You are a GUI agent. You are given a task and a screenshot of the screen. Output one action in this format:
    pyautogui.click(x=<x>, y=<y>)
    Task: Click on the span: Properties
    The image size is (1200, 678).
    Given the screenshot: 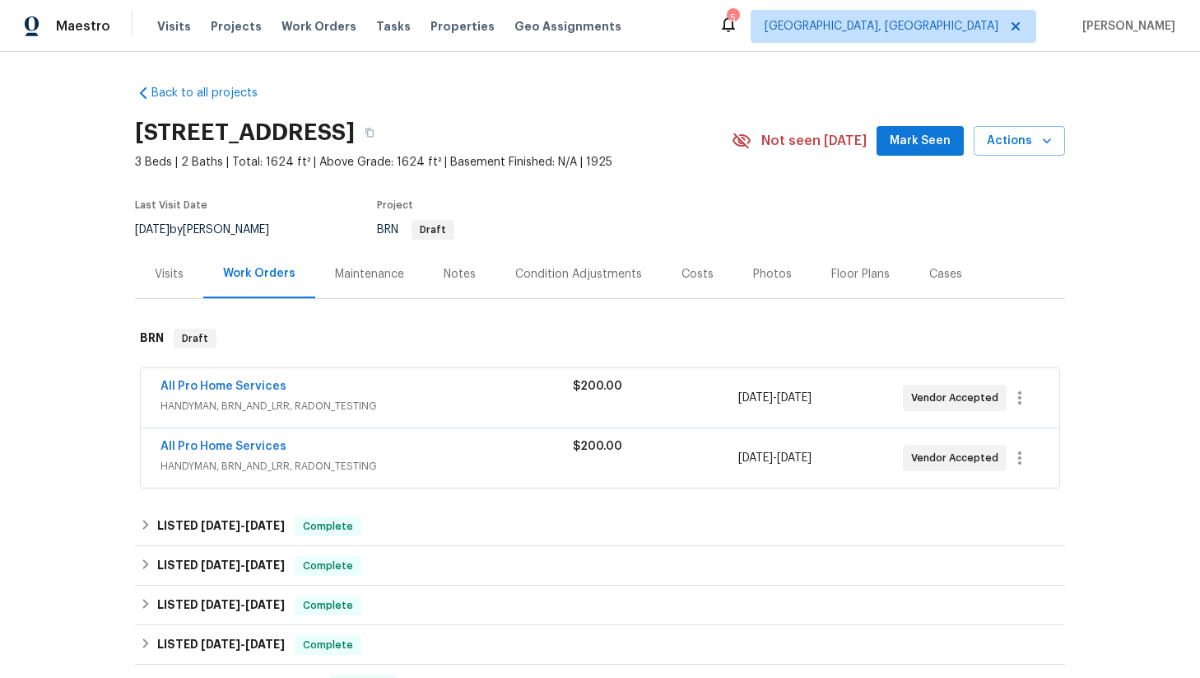 What is the action you would take?
    pyautogui.click(x=463, y=26)
    